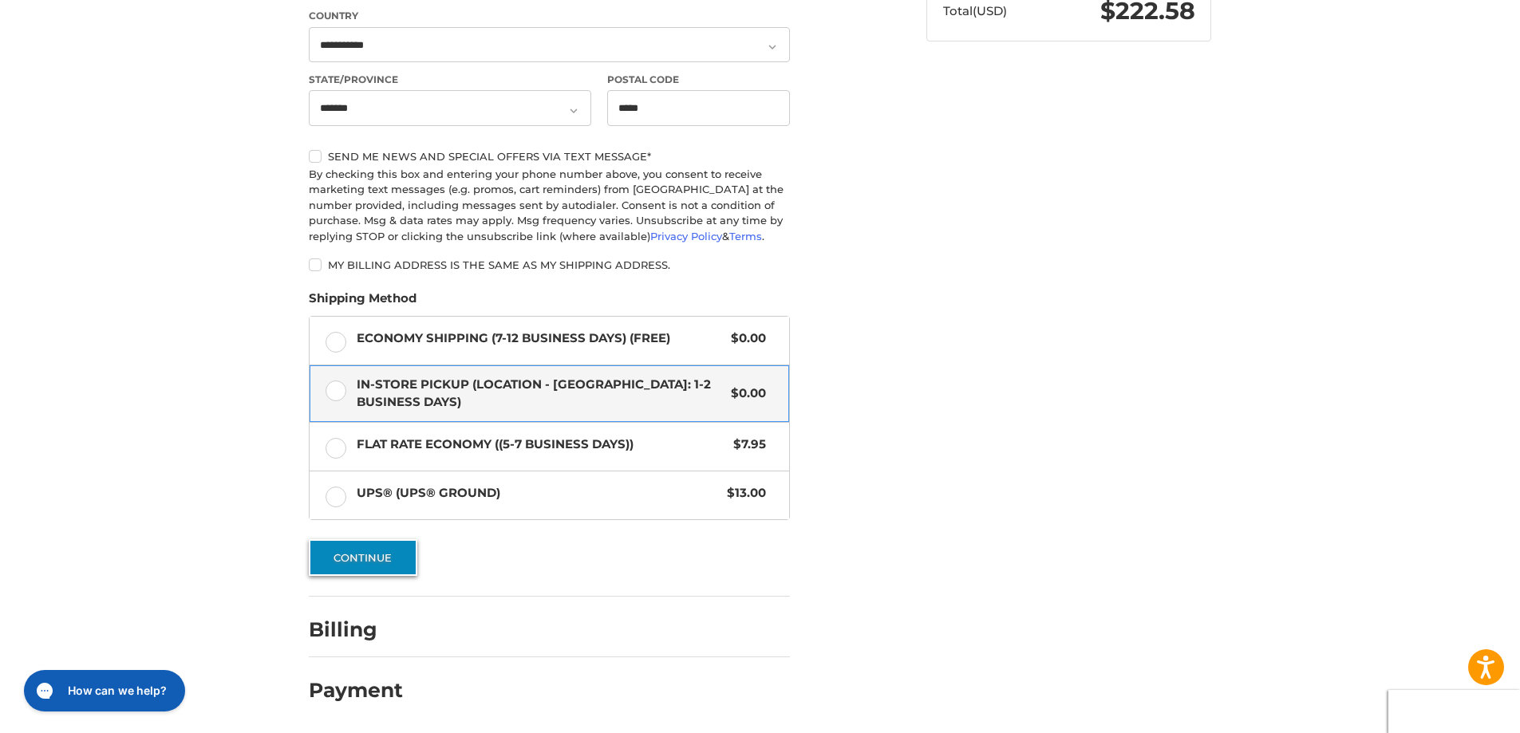  What do you see at coordinates (540, 338) in the screenshot?
I see `span: Economy Shipping (7-12 Business Days) (Free)` at bounding box center [540, 338].